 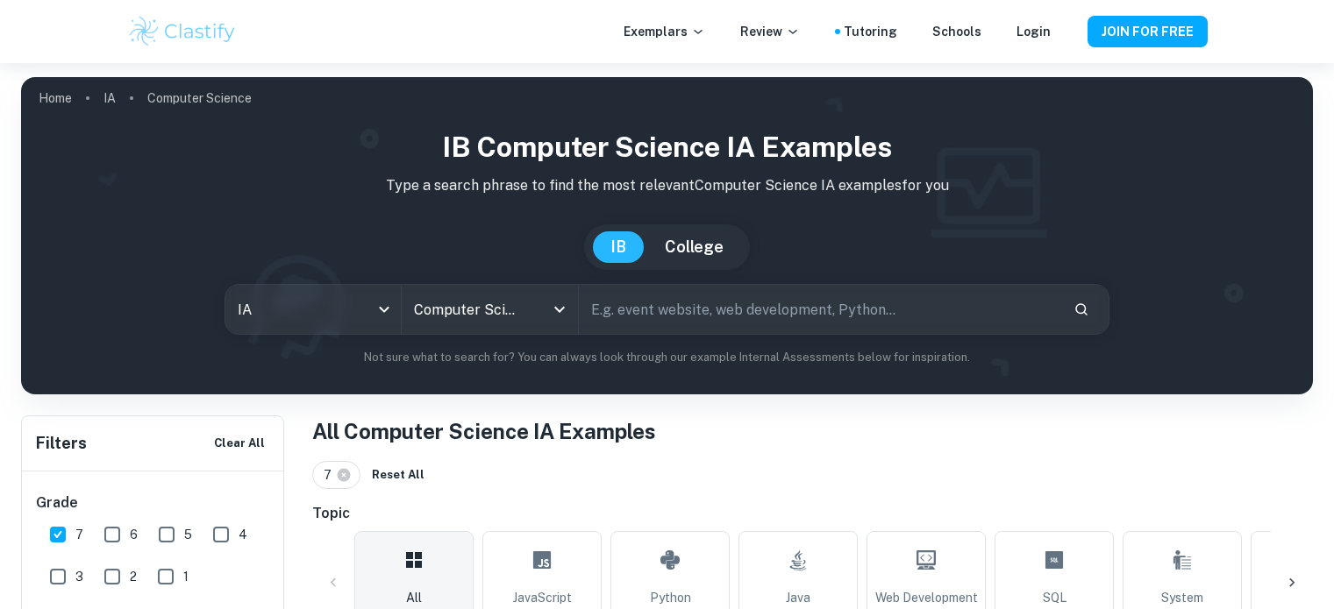 I want to click on button: Clear All, so click(x=239, y=444).